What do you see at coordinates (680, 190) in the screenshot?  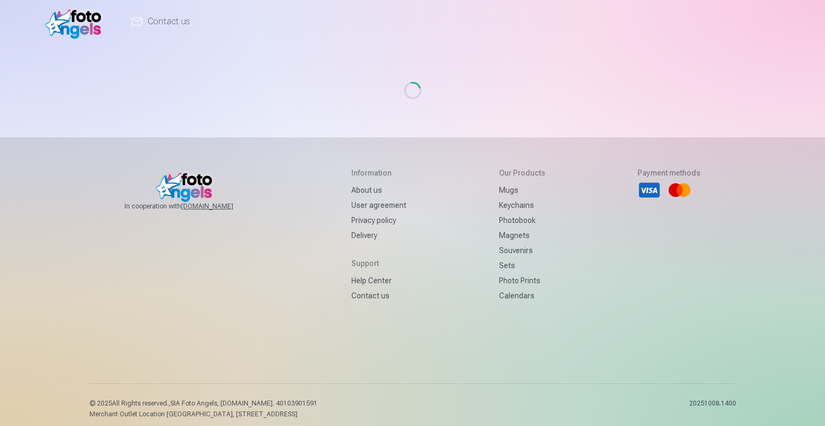 I see `li: Mastercard` at bounding box center [680, 190].